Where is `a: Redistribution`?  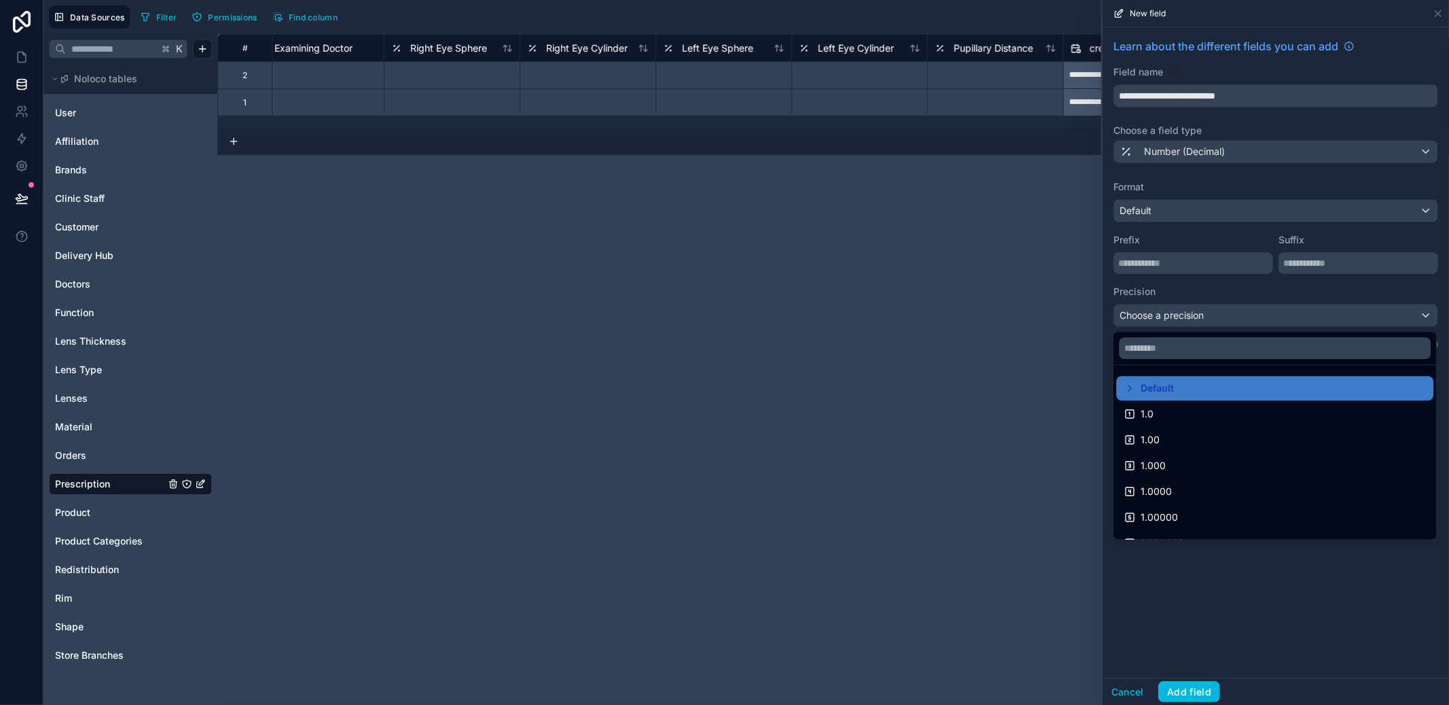 a: Redistribution is located at coordinates (110, 569).